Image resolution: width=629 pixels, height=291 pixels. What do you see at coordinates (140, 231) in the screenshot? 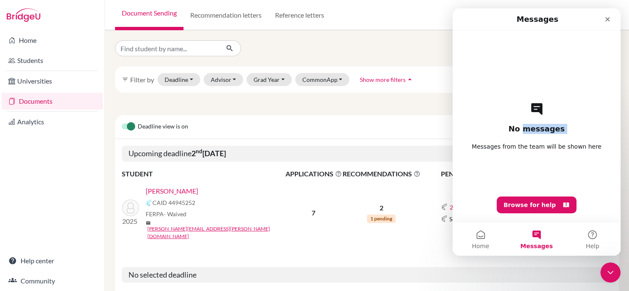
I see `button: Help` at bounding box center [140, 231].